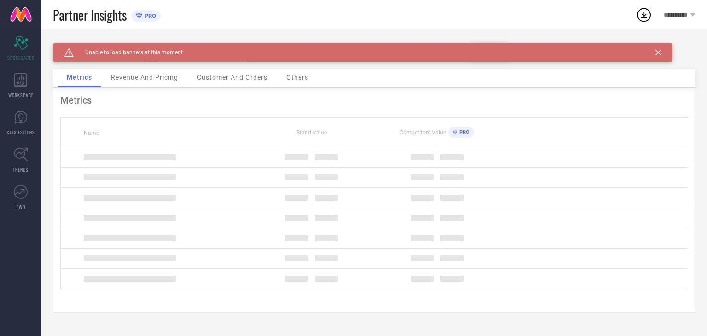 The width and height of the screenshot is (707, 336). What do you see at coordinates (128, 53) in the screenshot?
I see `span: Unable to load banners at this moment` at bounding box center [128, 53].